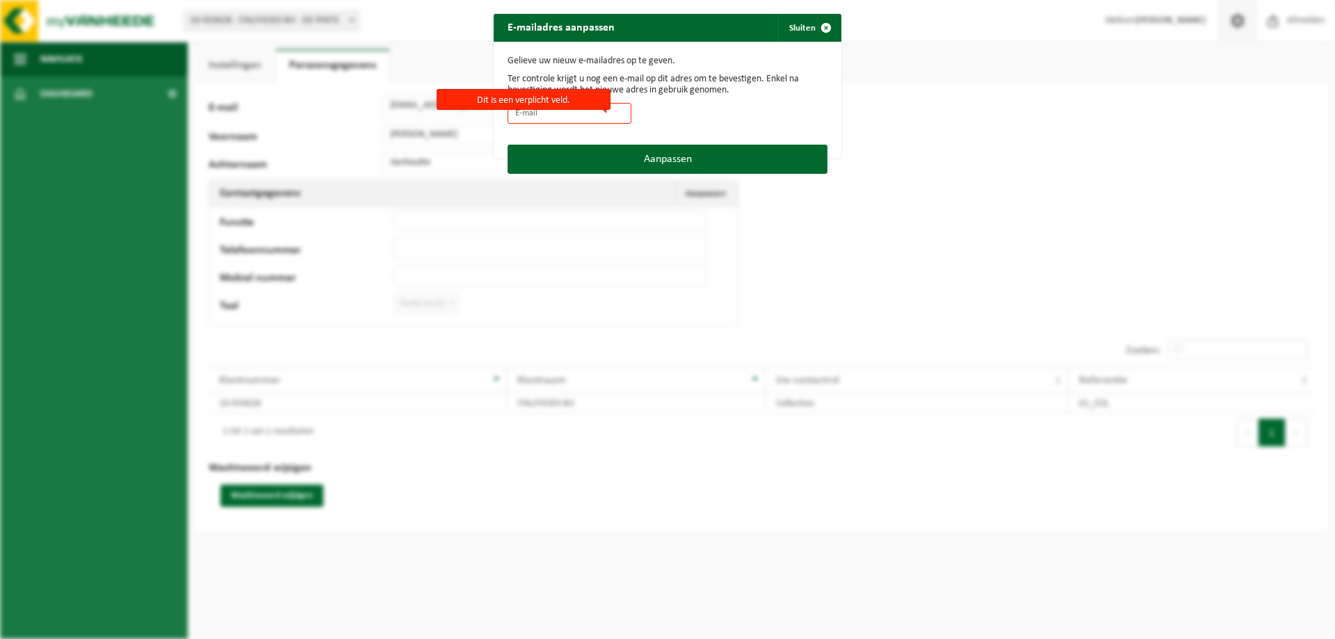 Image resolution: width=1335 pixels, height=639 pixels. I want to click on label: Dit is een verplicht veld., so click(524, 99).